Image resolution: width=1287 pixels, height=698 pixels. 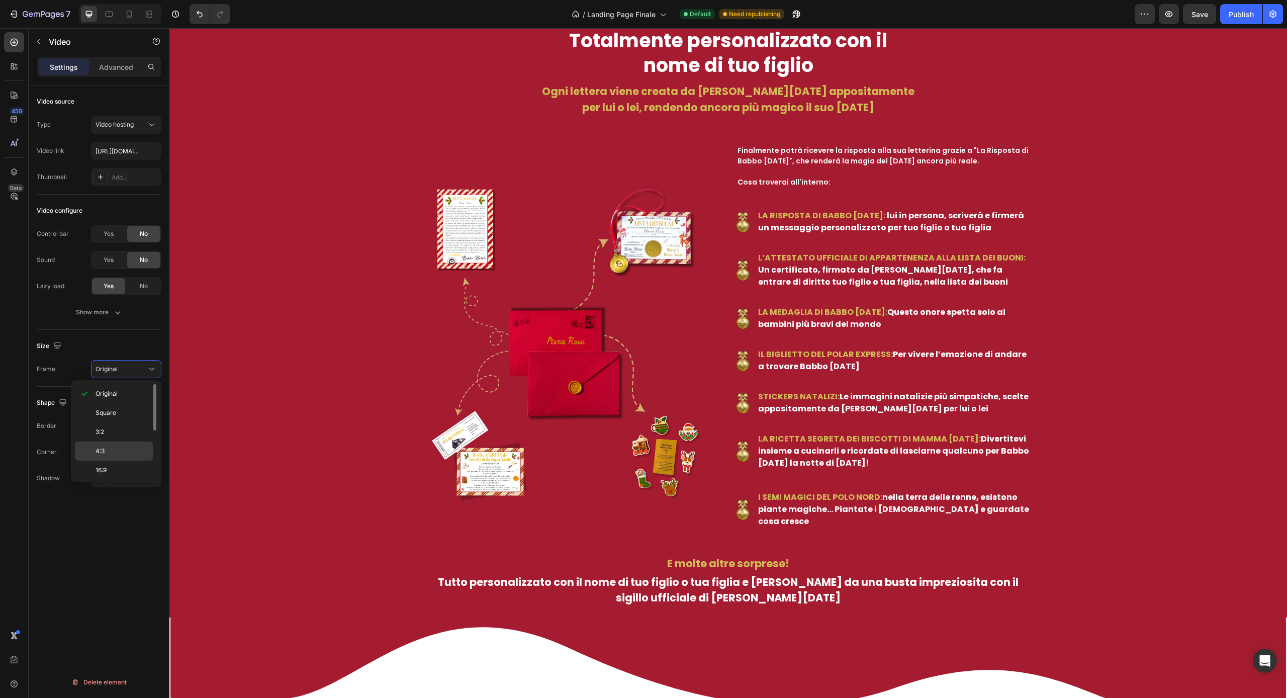 What do you see at coordinates (99, 312) in the screenshot?
I see `div: Show more` at bounding box center [99, 312].